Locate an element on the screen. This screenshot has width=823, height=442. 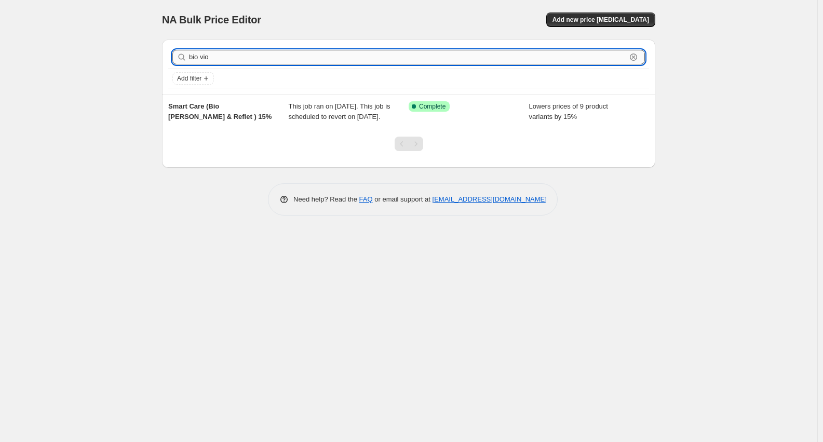
span: or email support at is located at coordinates (402, 199).